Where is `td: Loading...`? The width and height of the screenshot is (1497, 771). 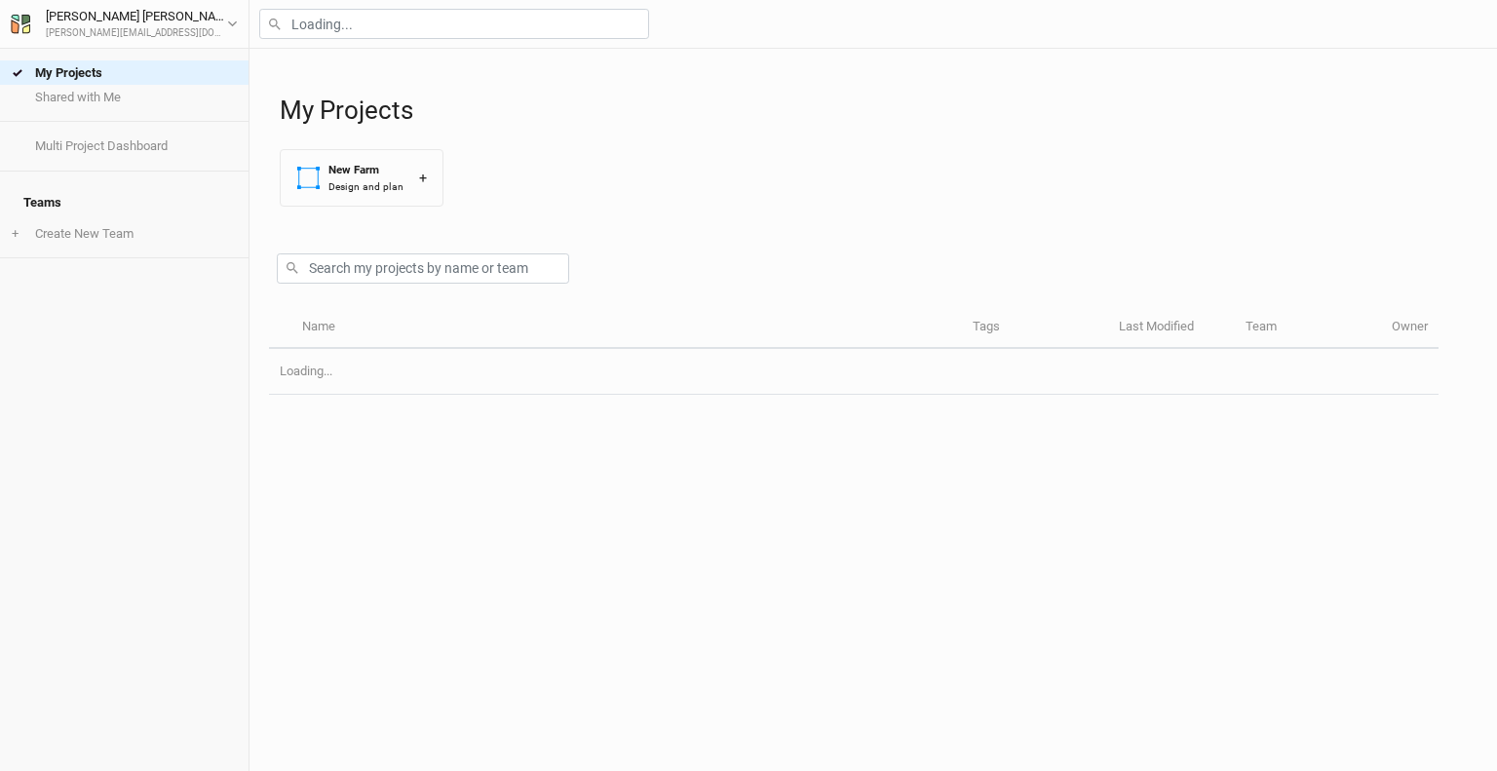 td: Loading... is located at coordinates (853, 371).